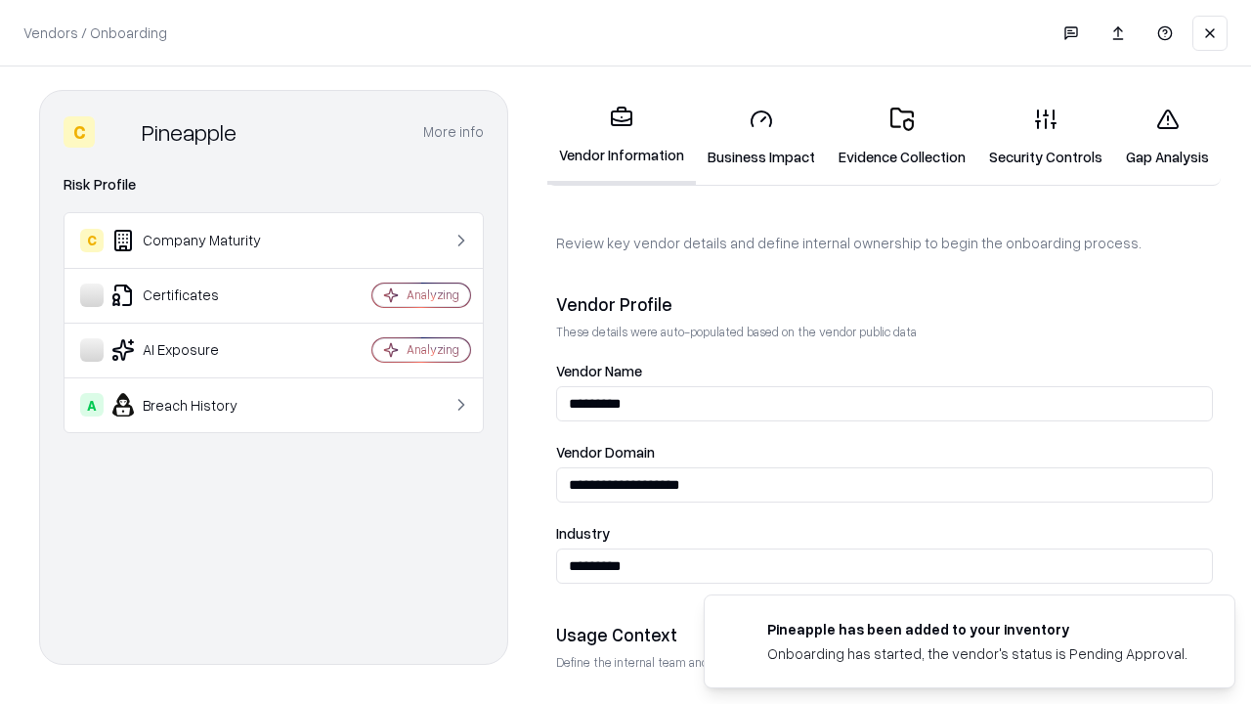 The height and width of the screenshot is (704, 1251). I want to click on p: Define the internal team and reason for using this vendor. This helps assess business relevance a..., so click(884, 662).